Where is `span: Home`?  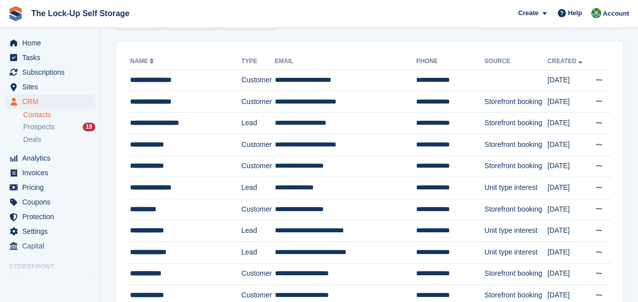 span: Home is located at coordinates (52, 43).